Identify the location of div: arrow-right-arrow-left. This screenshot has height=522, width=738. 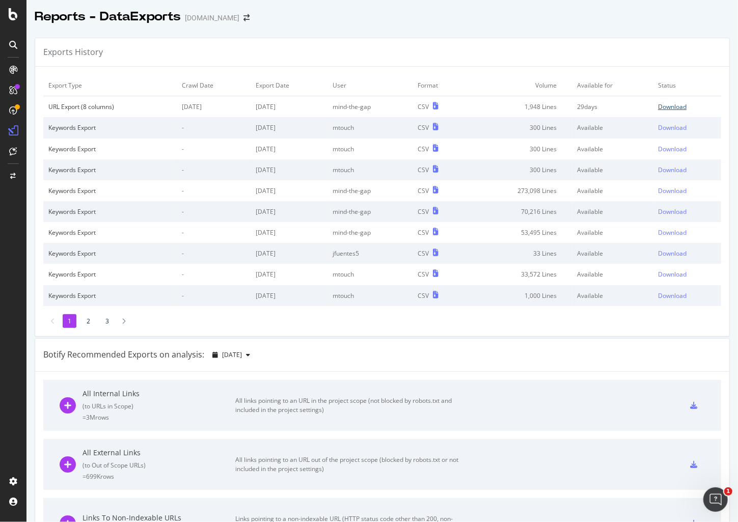
(247, 18).